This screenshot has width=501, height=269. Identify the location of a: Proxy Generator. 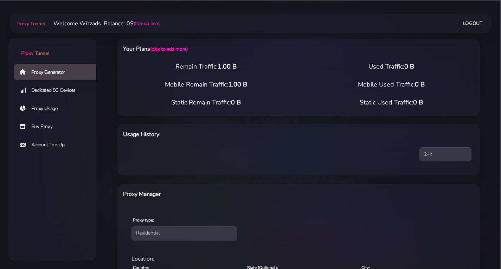
(58, 72).